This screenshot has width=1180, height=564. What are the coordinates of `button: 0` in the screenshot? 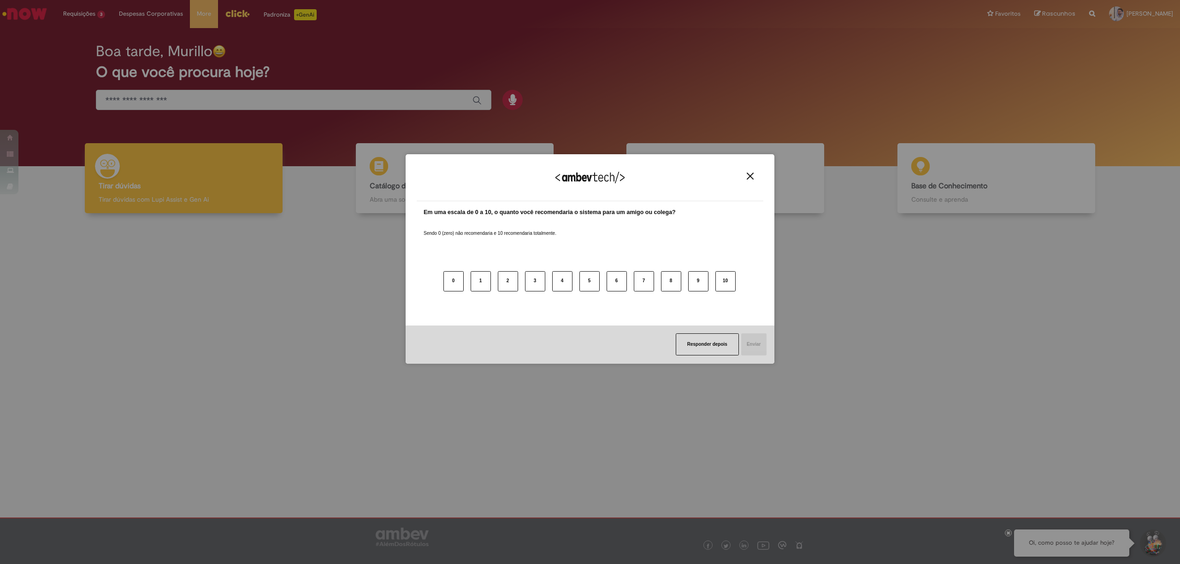 It's located at (453, 282).